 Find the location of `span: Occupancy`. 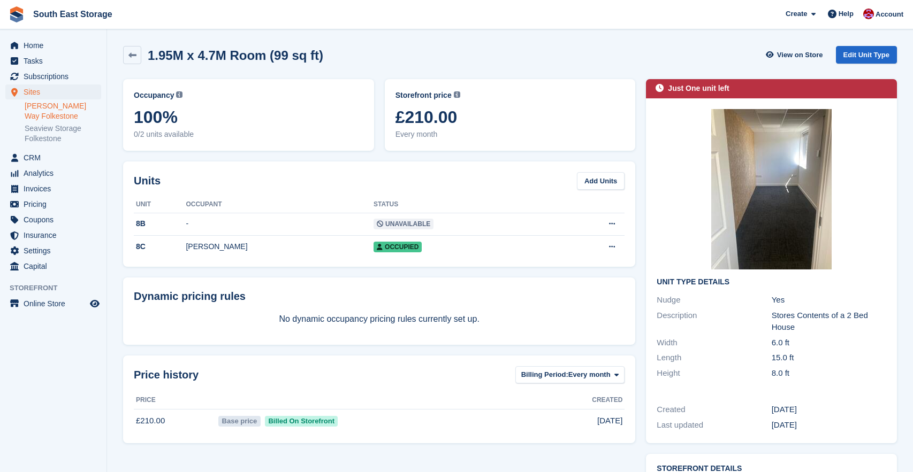

span: Occupancy is located at coordinates (154, 95).